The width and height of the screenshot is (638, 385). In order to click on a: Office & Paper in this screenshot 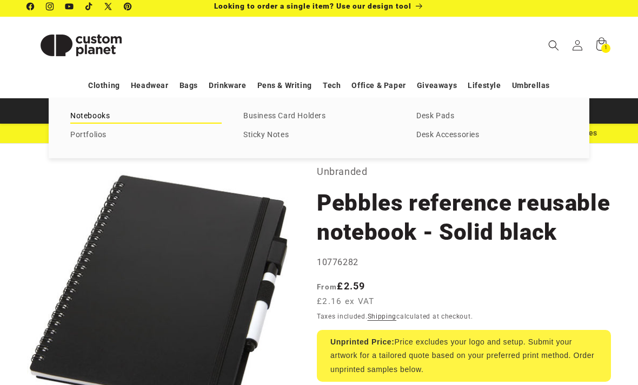, I will do `click(378, 85)`.